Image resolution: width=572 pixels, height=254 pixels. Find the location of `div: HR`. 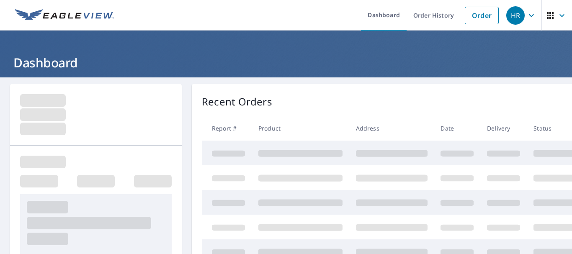

div: HR is located at coordinates (515, 15).